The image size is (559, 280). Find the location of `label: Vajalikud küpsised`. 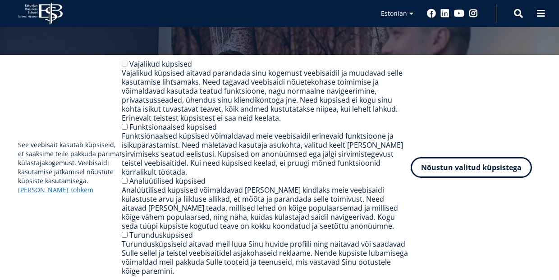

label: Vajalikud küpsised is located at coordinates (160, 64).